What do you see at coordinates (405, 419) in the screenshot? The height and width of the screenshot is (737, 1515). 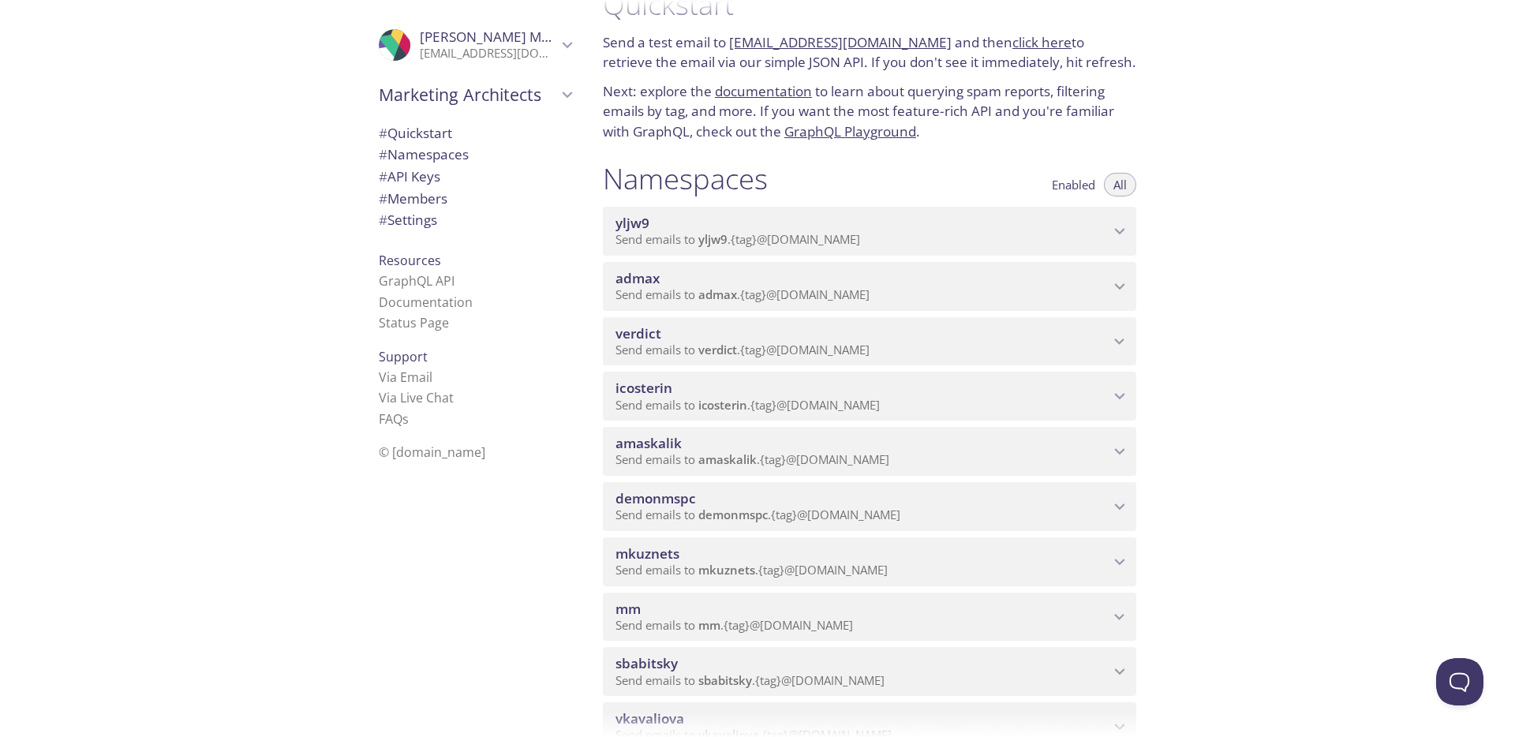 I see `span: s` at bounding box center [405, 419].